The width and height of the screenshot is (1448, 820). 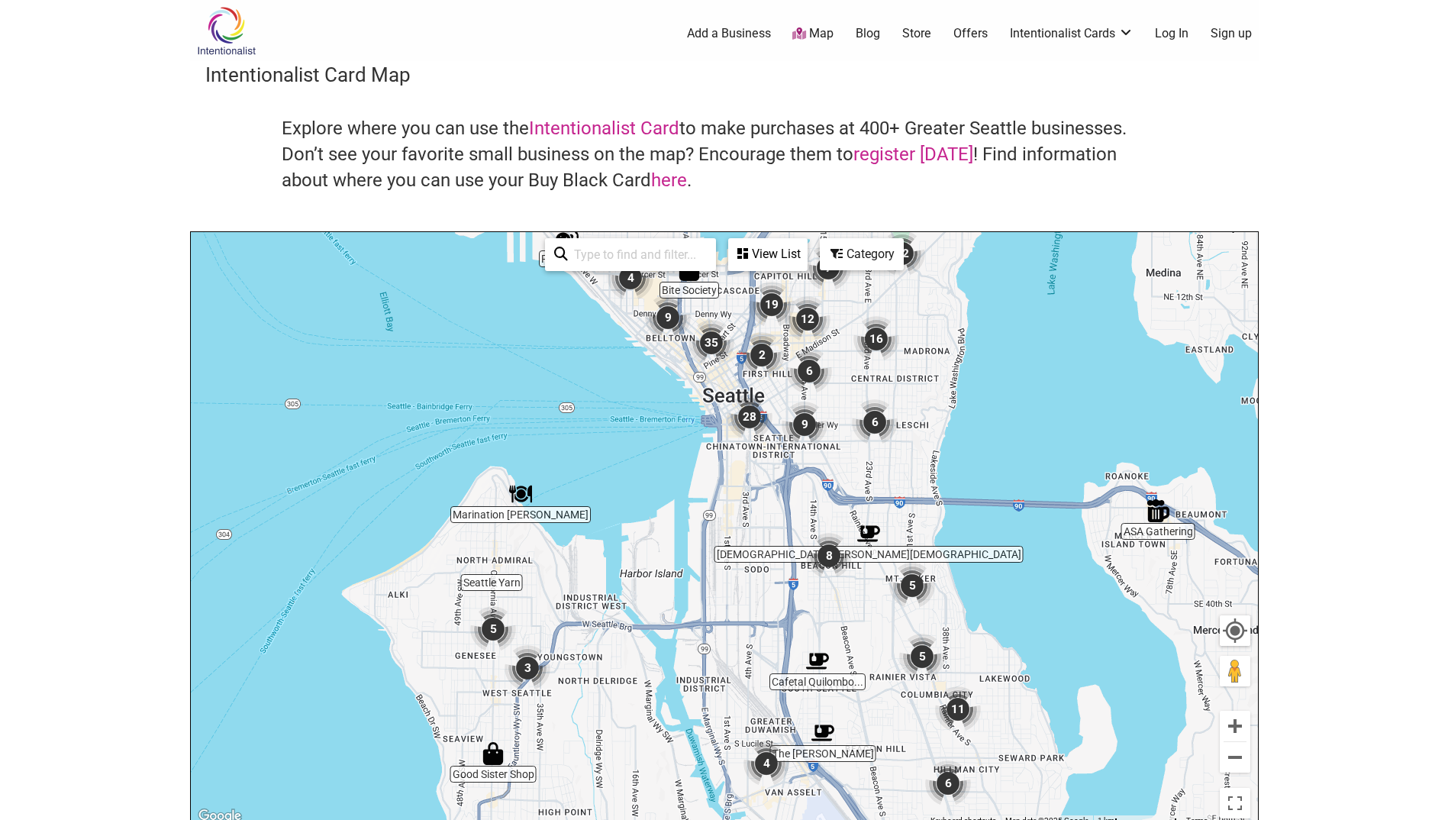 What do you see at coordinates (669, 180) in the screenshot?
I see `a: here` at bounding box center [669, 180].